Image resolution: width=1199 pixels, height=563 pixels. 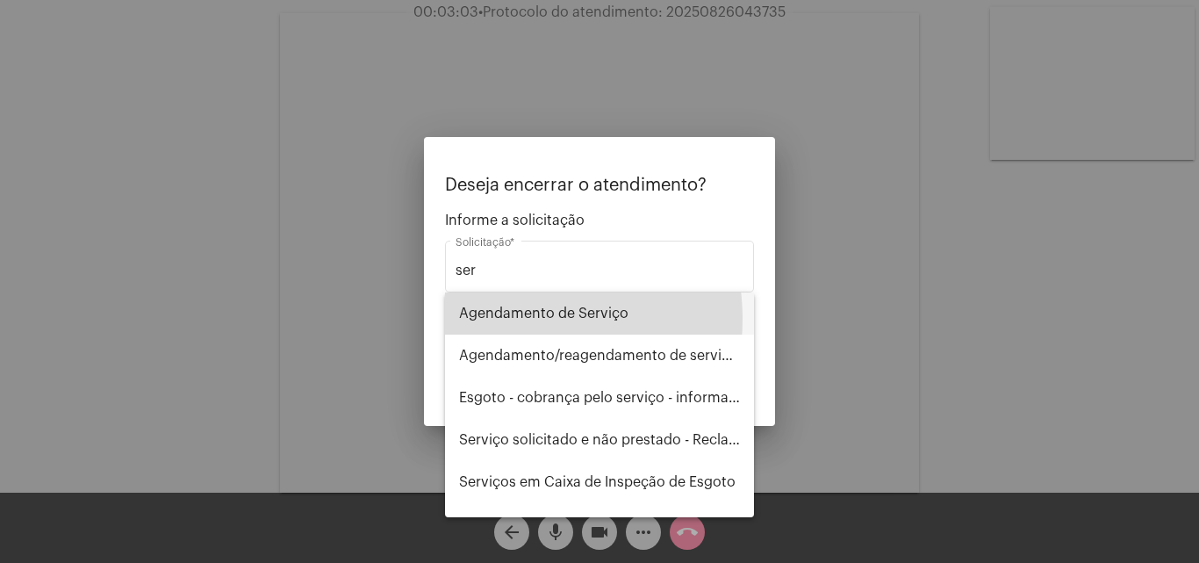 I want to click on p: Deseja encerrar o atendimento?, so click(x=600, y=185).